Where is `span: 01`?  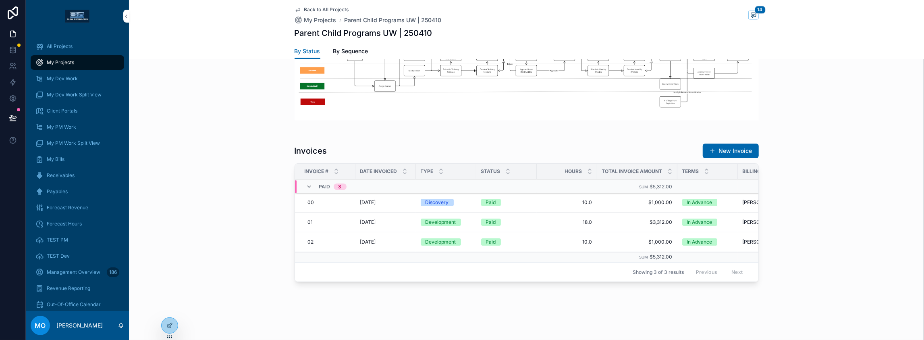 span: 01 is located at coordinates (310, 222).